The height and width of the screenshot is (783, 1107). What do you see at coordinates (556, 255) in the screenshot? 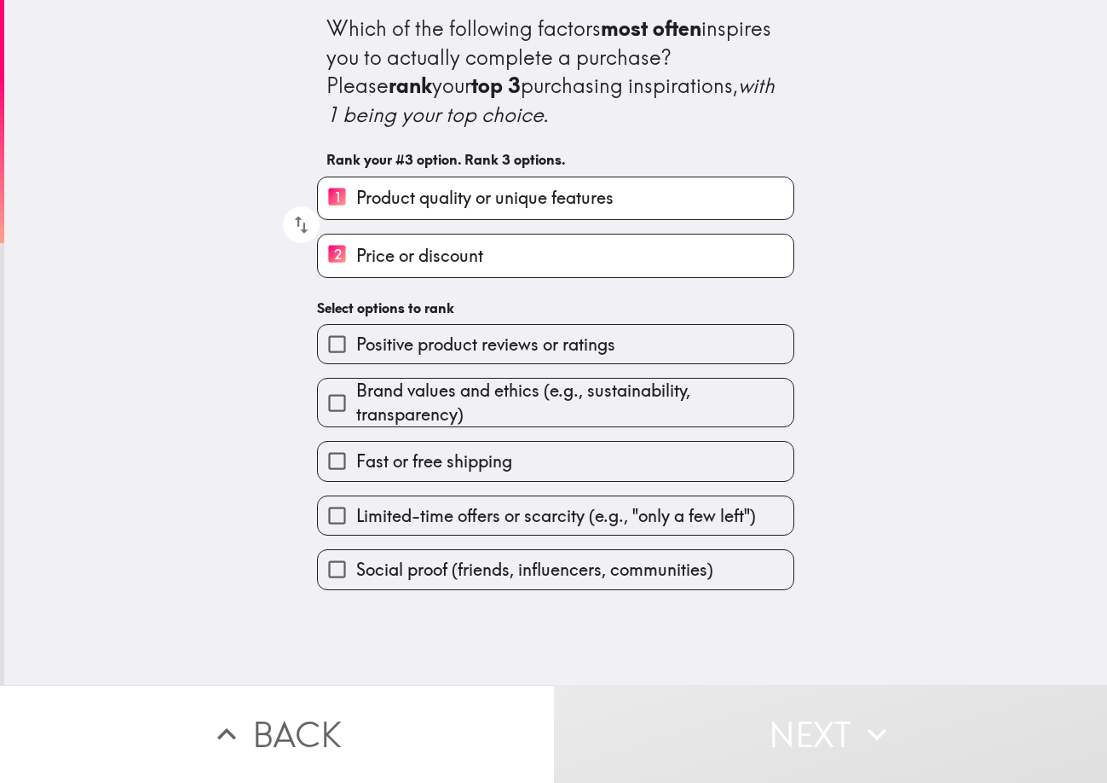
I see `button: 2Price or discount` at bounding box center [556, 255].